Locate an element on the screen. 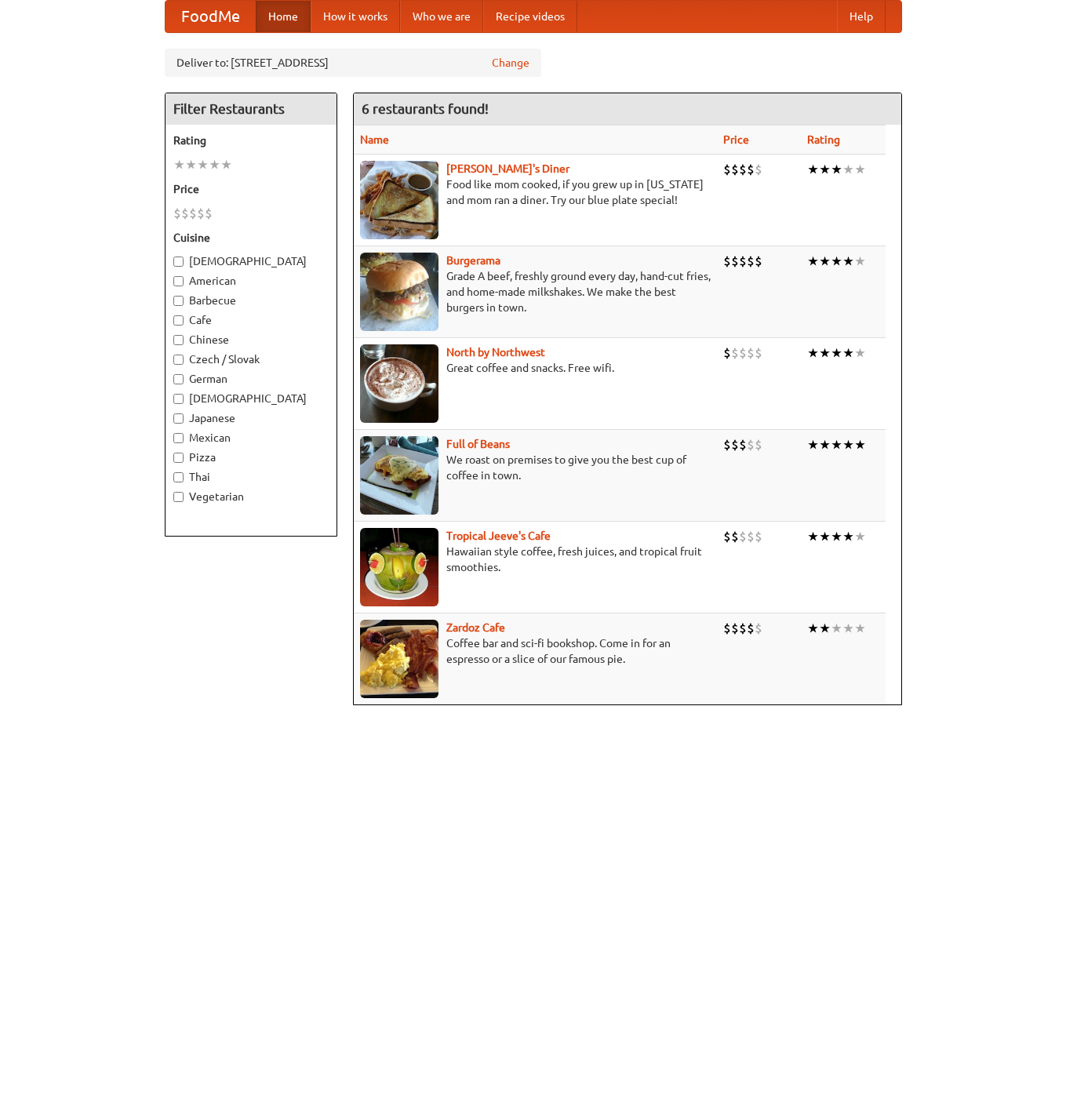  a: Help is located at coordinates (861, 16).